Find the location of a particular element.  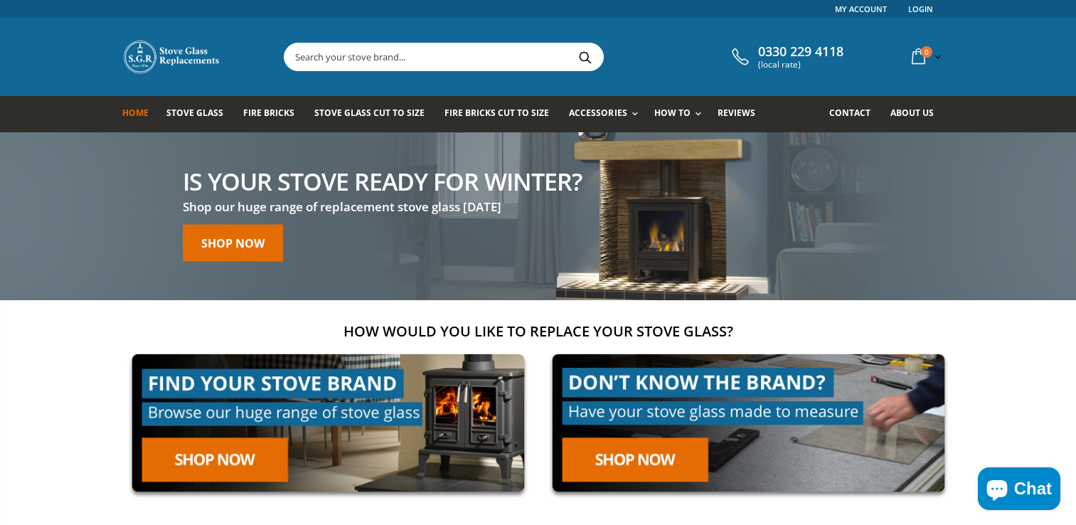

h2: Is your stove ready for winter? is located at coordinates (382, 181).